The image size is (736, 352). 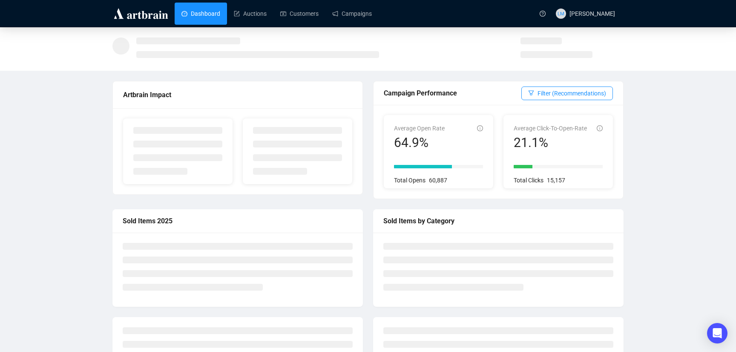 I want to click on span: Filter (Recommendations), so click(x=572, y=93).